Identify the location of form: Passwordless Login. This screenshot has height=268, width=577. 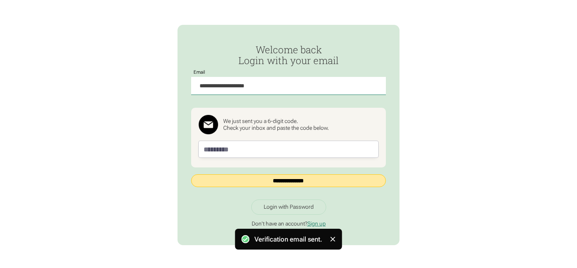
(288, 119).